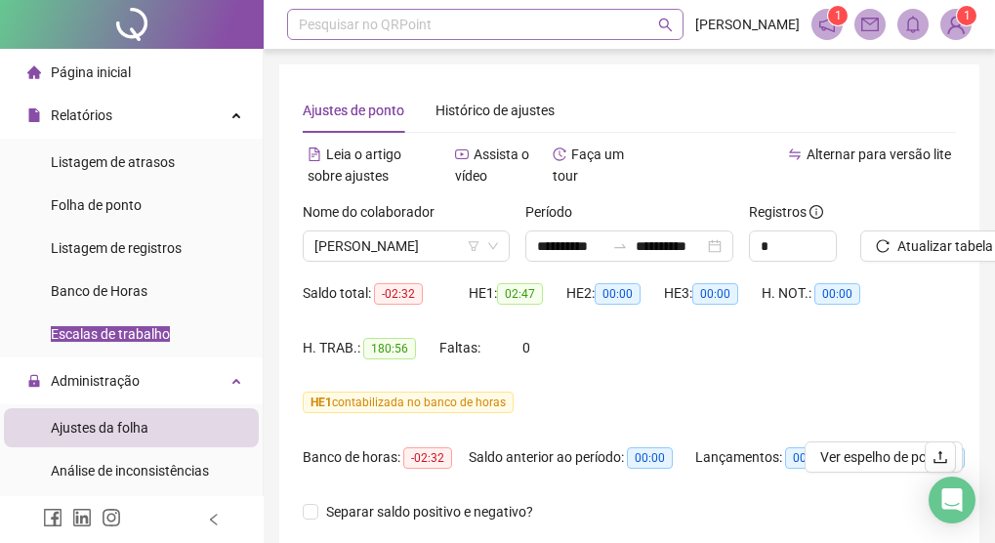 The image size is (995, 543). I want to click on div: HE 2:, so click(615, 293).